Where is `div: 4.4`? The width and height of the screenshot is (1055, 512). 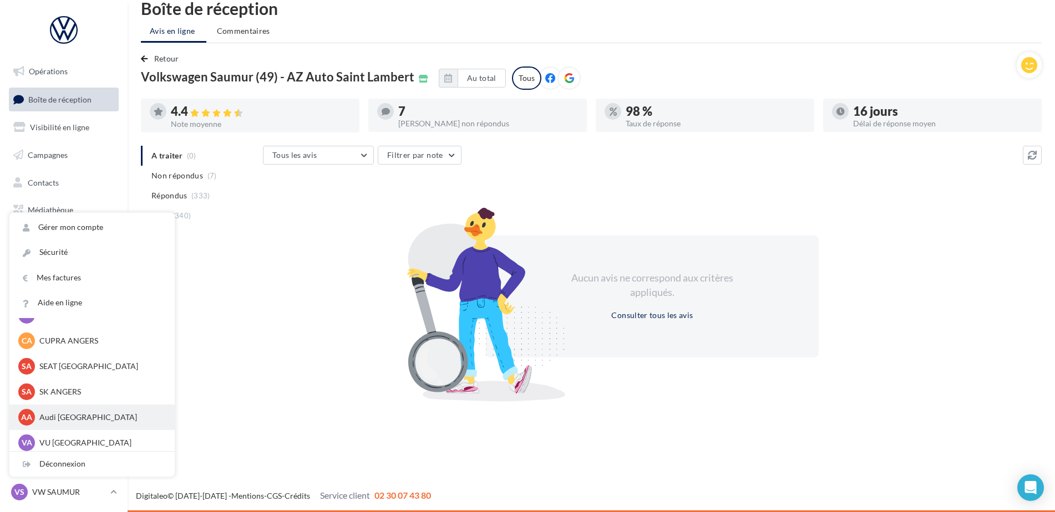
div: 4.4 is located at coordinates (261, 111).